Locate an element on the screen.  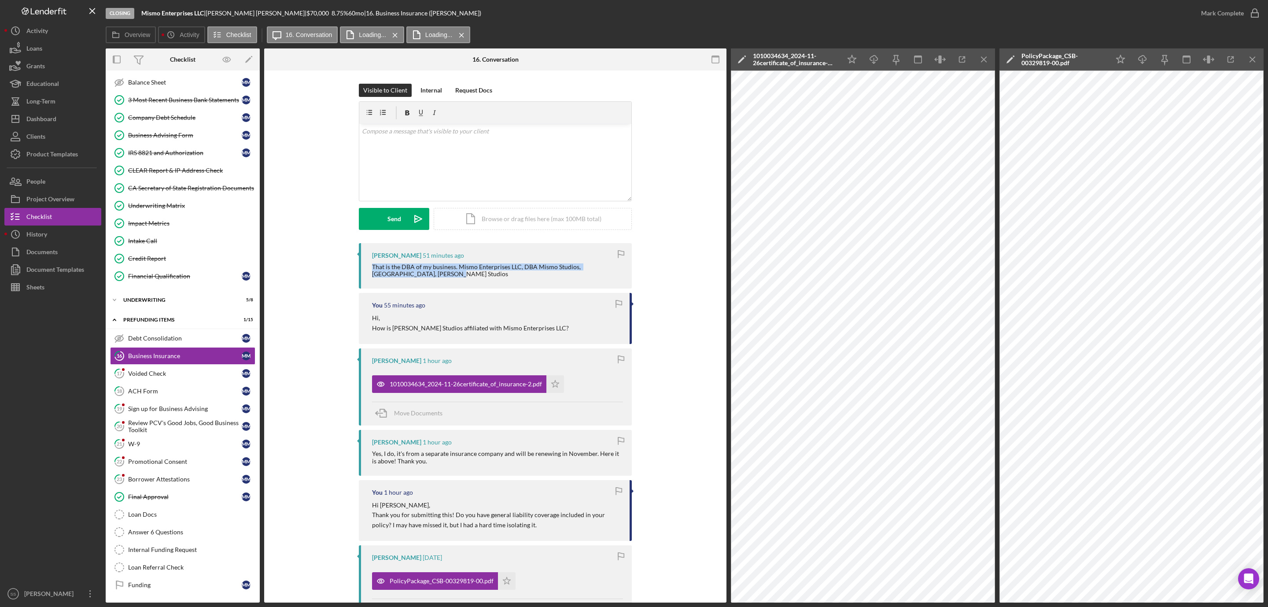
div: 1010034634_2024-11-26certificate_of_insurance-2.pdf is located at coordinates (466, 384).